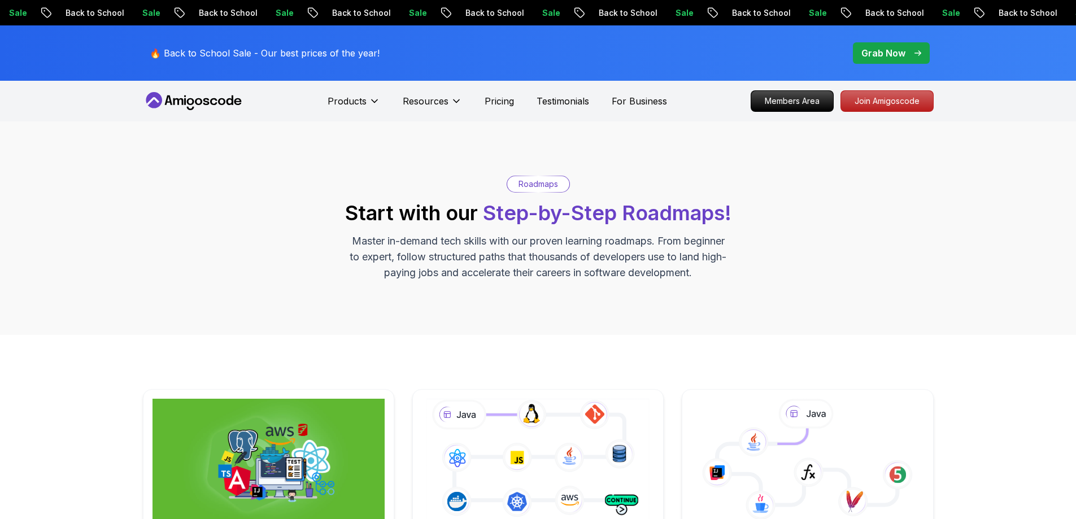  I want to click on p: Pricing, so click(499, 101).